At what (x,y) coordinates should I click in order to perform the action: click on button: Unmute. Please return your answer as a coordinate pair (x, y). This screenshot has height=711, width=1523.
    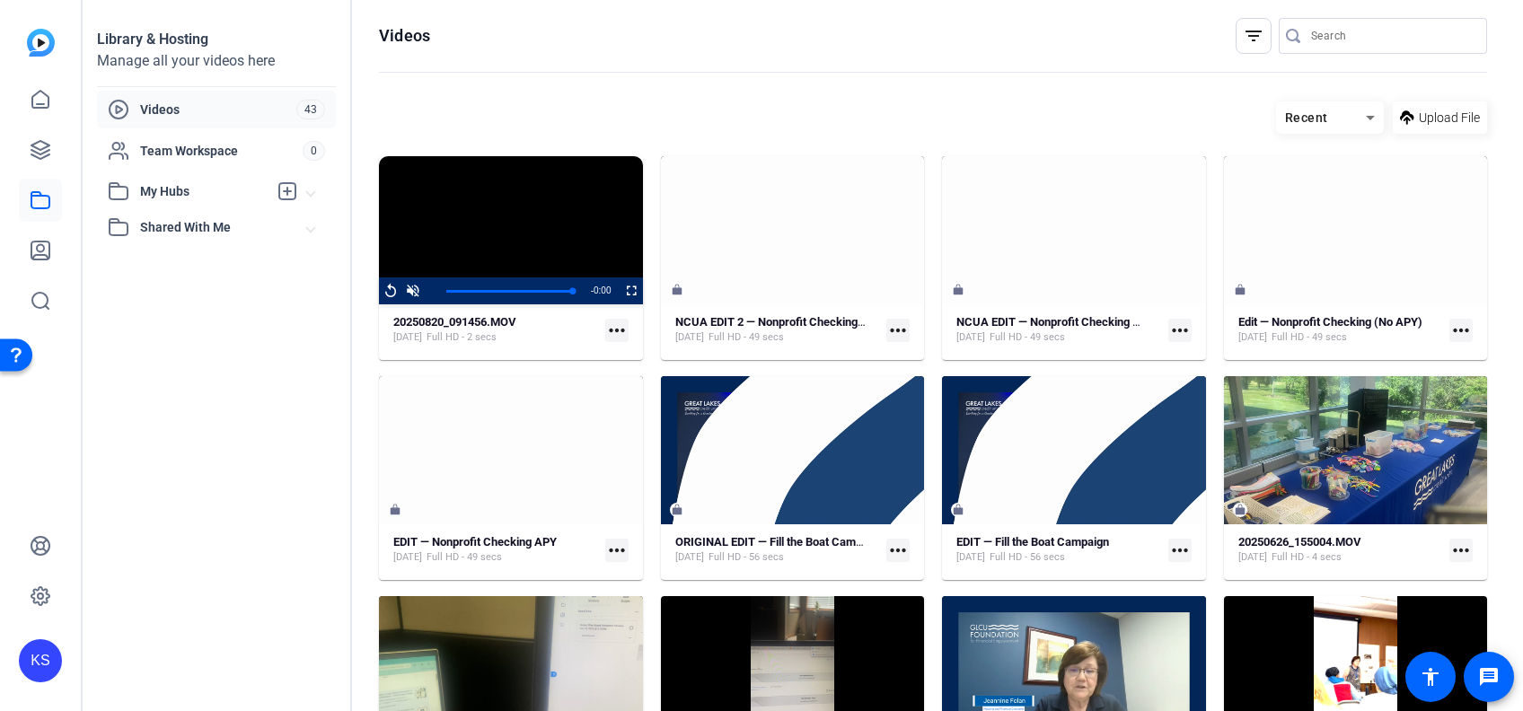
    Looking at the image, I should click on (412, 291).